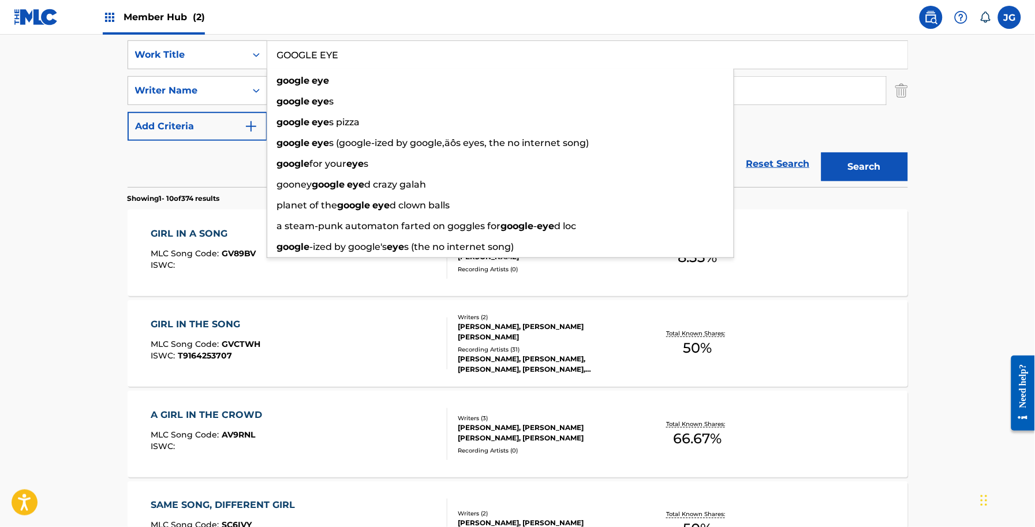 This screenshot has height=527, width=1035. I want to click on a: Public Search, so click(931, 17).